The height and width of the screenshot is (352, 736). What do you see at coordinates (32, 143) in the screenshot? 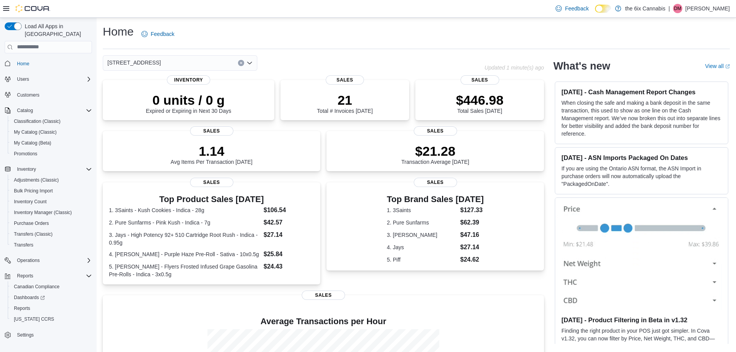
I see `a: My Catalog (Beta)` at bounding box center [32, 143].